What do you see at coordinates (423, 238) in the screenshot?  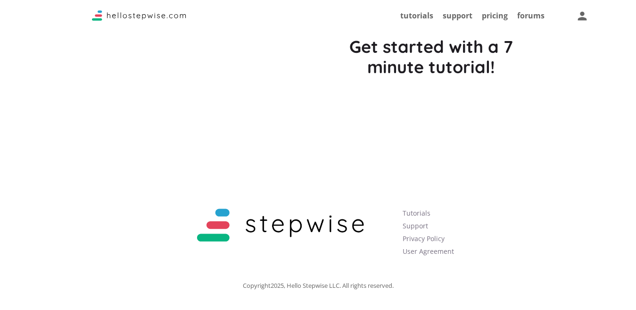 I see `a: Privacy Policy` at bounding box center [423, 238].